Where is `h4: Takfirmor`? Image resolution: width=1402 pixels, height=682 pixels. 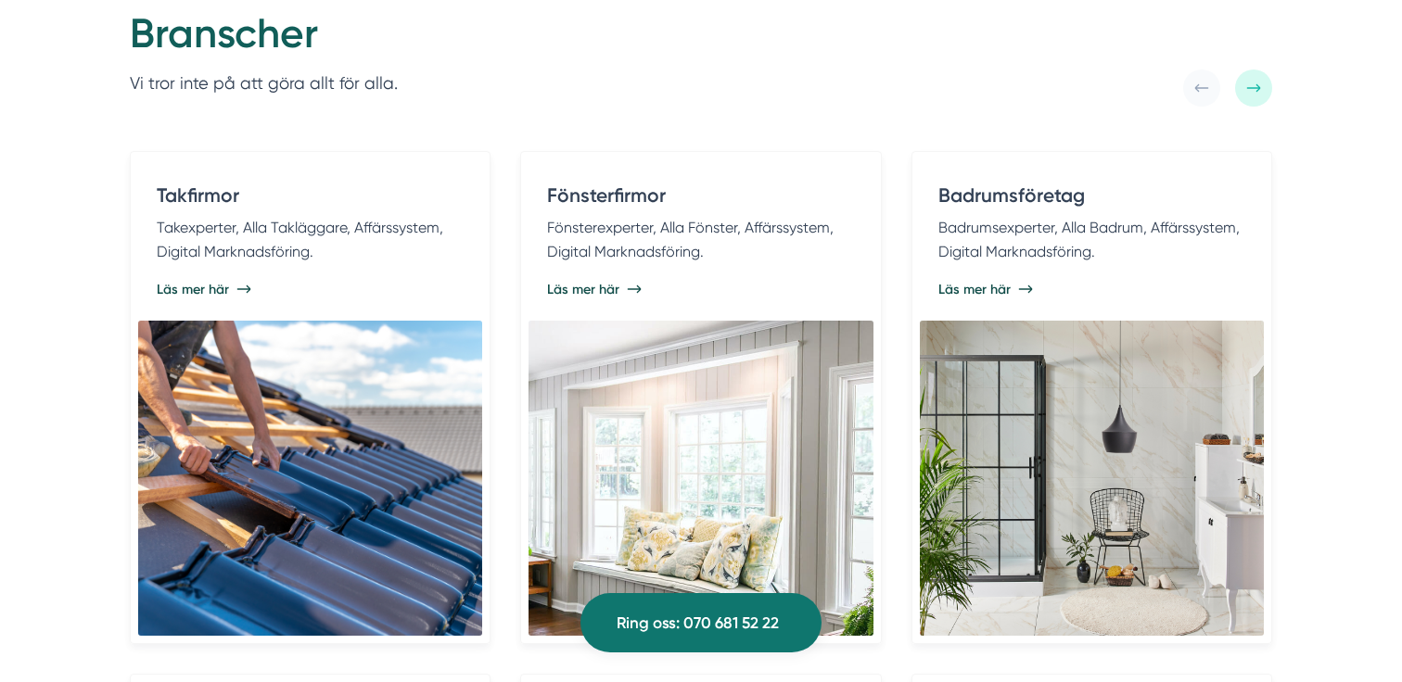 h4: Takfirmor is located at coordinates (310, 198).